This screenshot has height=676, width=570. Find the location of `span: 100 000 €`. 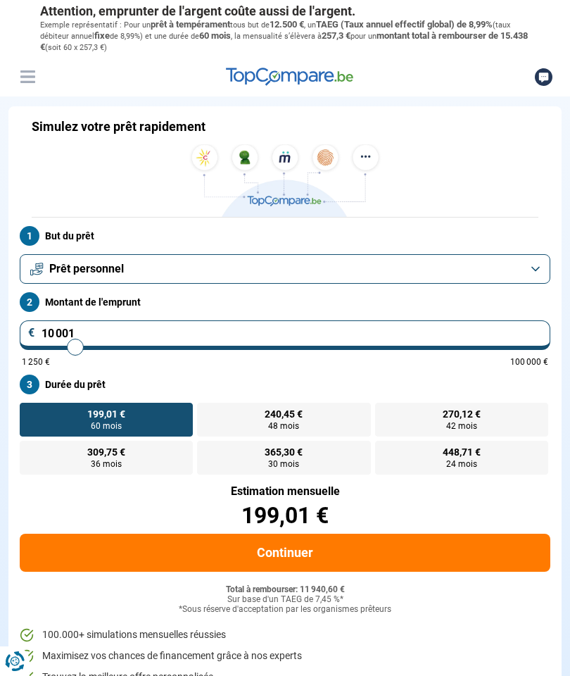

span: 100 000 € is located at coordinates (529, 362).